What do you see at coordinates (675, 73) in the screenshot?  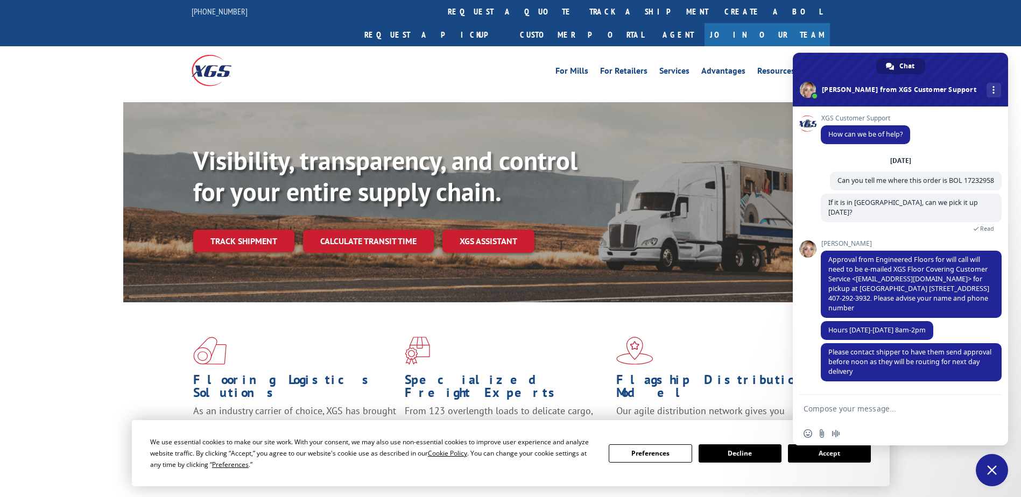 I see `a: Services` at bounding box center [675, 73].